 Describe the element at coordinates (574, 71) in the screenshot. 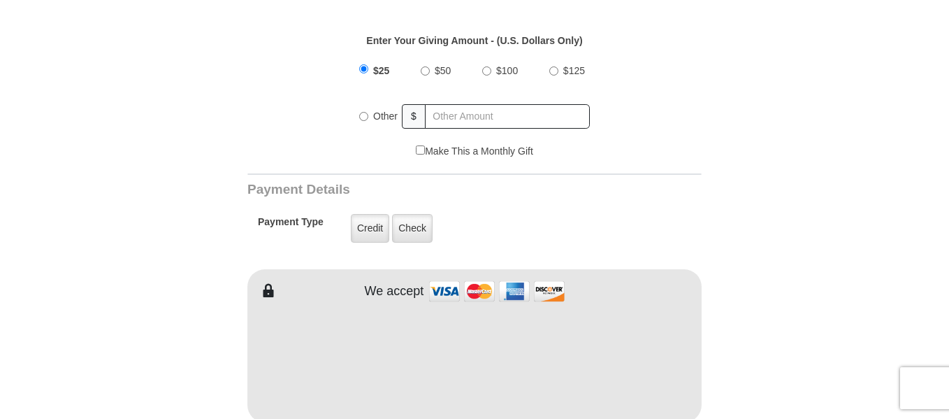

I see `span: $125` at that location.